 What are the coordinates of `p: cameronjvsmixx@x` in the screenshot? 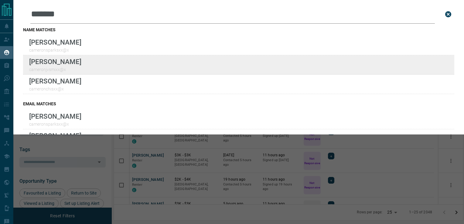 It's located at (55, 69).